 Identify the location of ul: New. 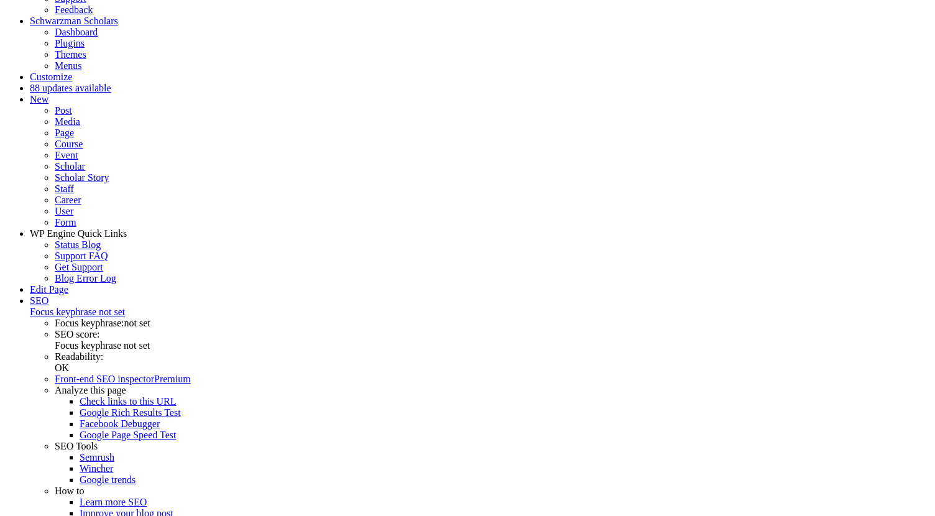
(480, 167).